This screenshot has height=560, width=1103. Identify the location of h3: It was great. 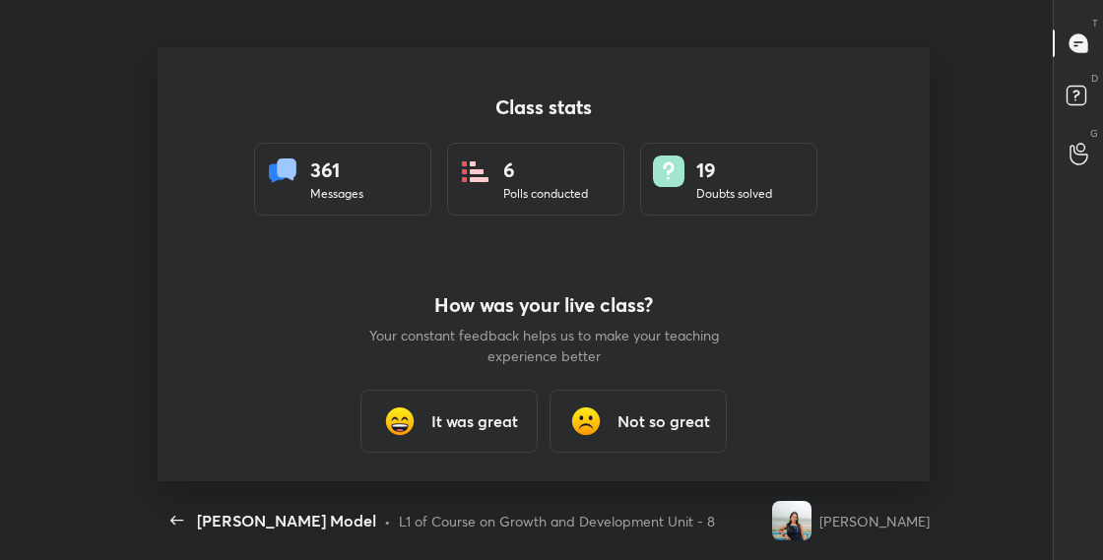
(475, 422).